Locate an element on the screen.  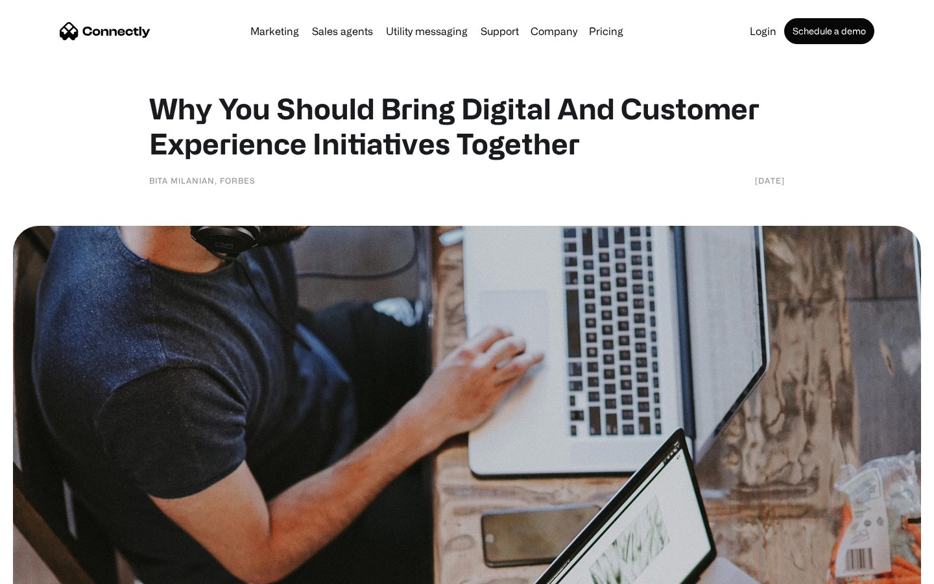
a: Utility messaging is located at coordinates (427, 31).